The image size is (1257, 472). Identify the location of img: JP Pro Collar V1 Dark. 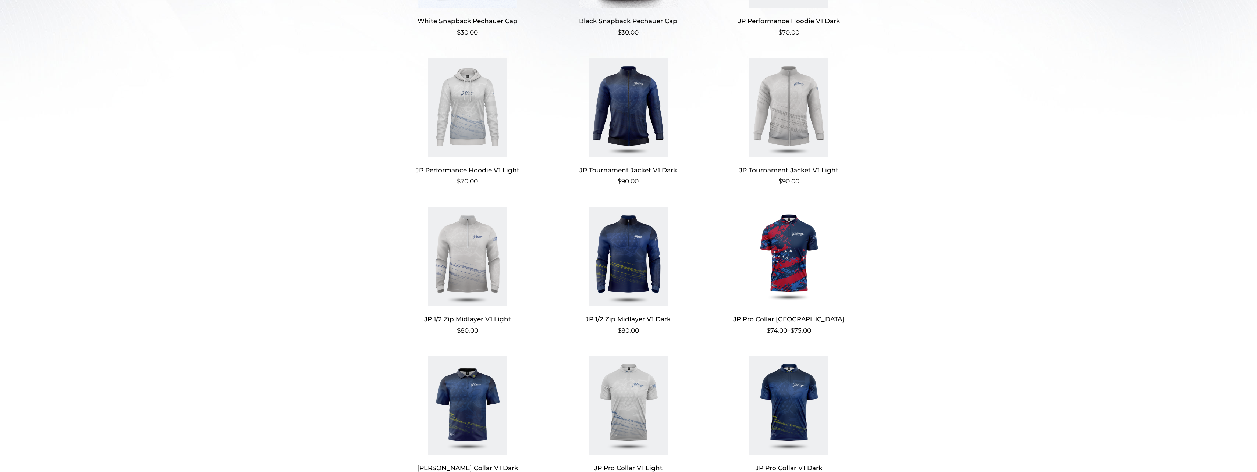
(789, 406).